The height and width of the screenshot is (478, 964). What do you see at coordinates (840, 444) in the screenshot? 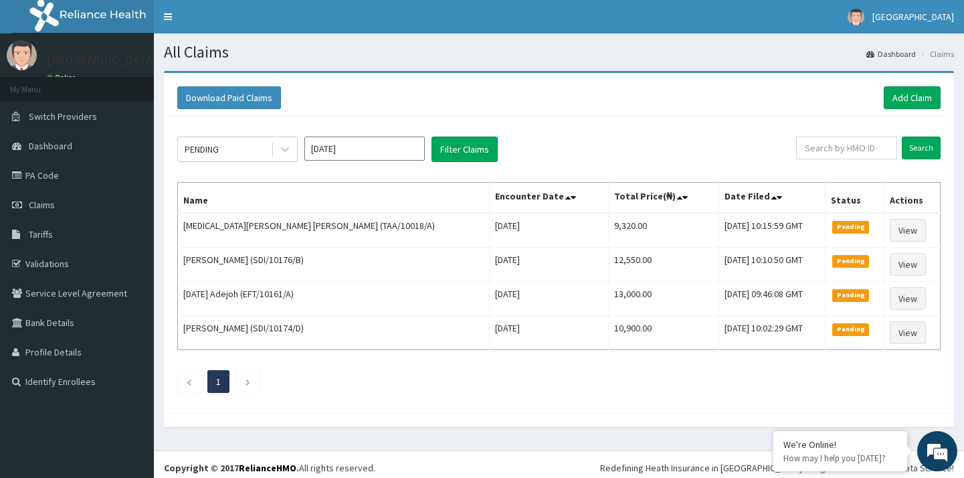
I see `div: We're Online!` at bounding box center [840, 444].